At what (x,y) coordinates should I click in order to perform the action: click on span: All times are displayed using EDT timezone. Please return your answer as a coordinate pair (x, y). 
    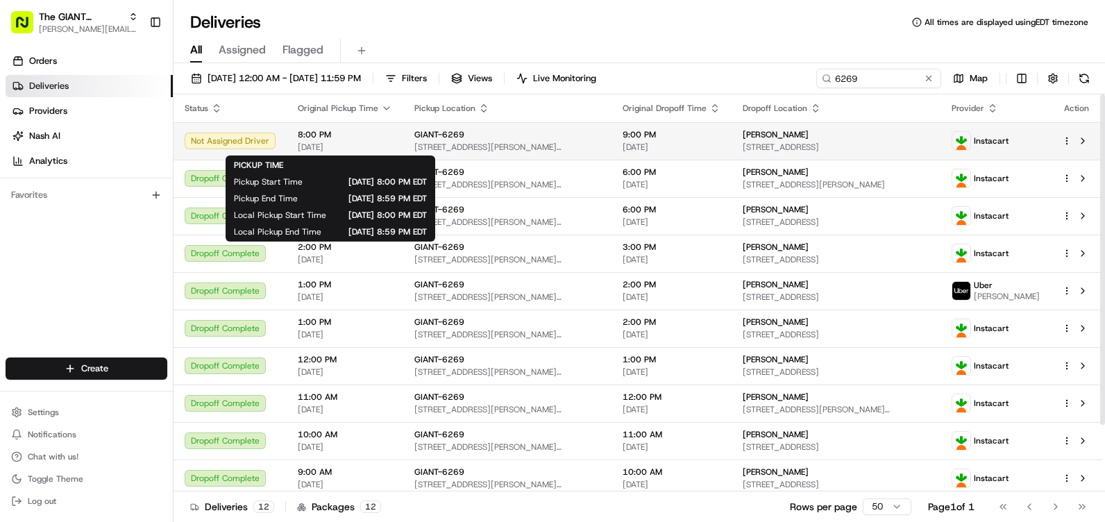
    Looking at the image, I should click on (1006, 22).